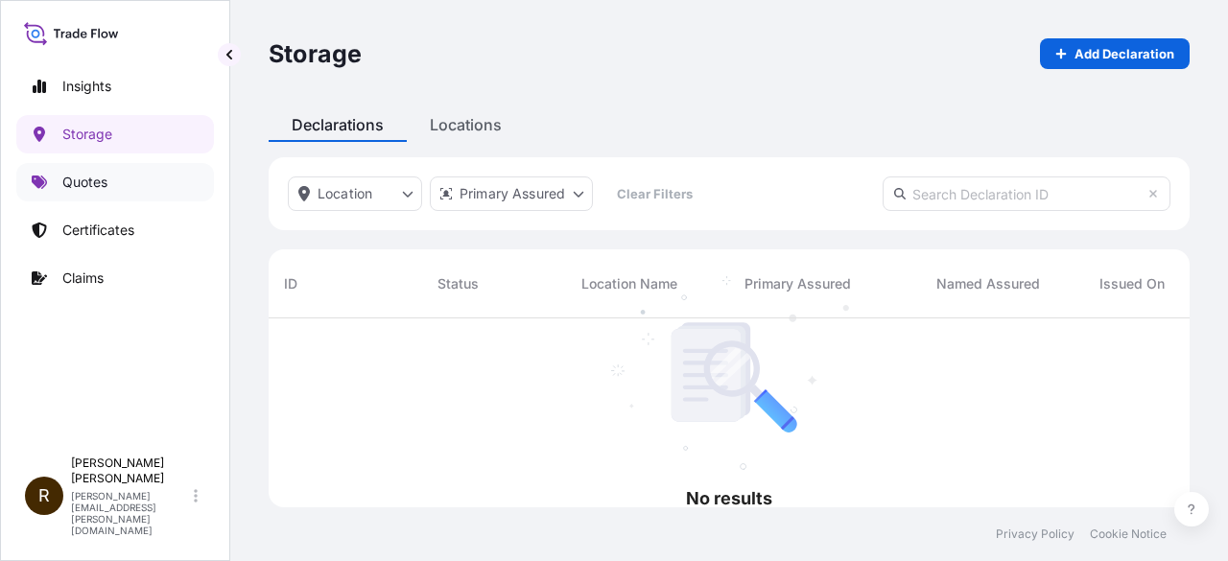 The image size is (1228, 561). Describe the element at coordinates (1115, 54) in the screenshot. I see `a: Add Declaration` at that location.